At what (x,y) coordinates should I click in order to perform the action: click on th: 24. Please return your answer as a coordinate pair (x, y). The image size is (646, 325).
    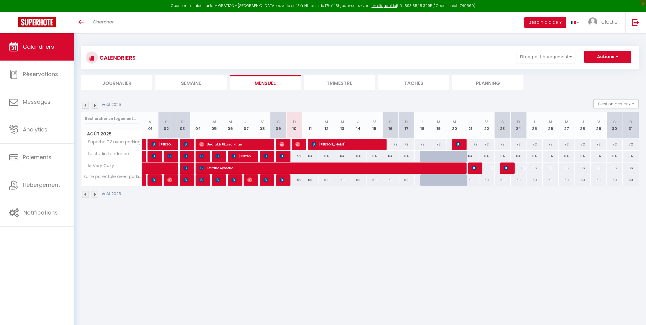
    Looking at the image, I should click on (518, 125).